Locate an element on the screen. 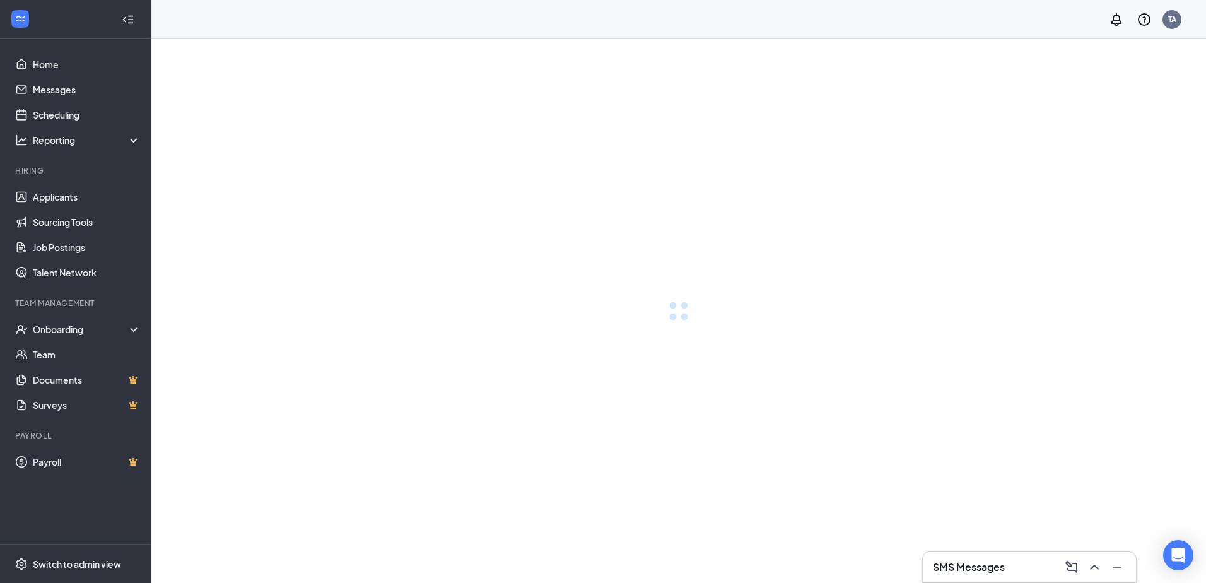  div: Switch to admin view is located at coordinates (77, 564).